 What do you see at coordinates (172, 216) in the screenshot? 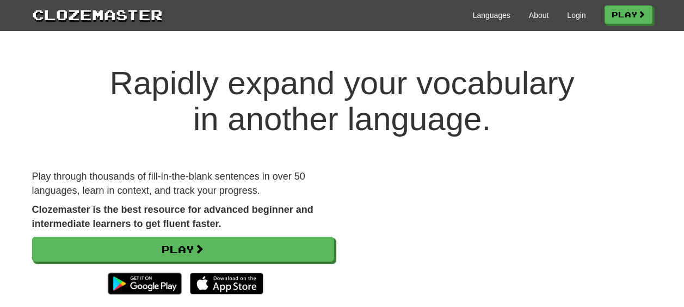
I see `strong: Clozemaster is the best resource for advanced beginner and intermediate learners to get fluent fa...` at bounding box center [172, 216].